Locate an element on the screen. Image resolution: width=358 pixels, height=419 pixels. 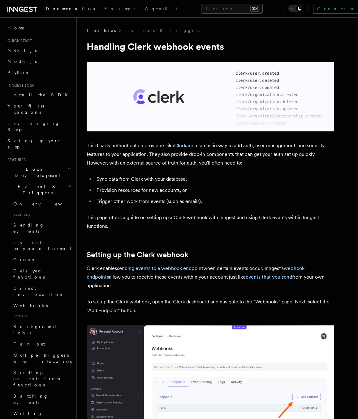
a: Events & Triggers is located at coordinates (162, 30).